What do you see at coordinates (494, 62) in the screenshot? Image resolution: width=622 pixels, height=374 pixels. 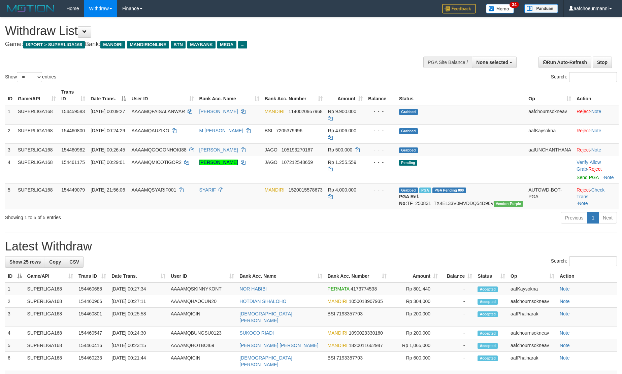 I see `button: None selected` at bounding box center [494, 62].